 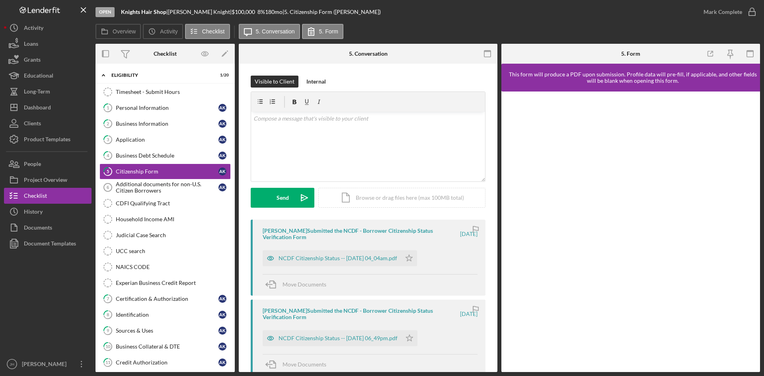 What do you see at coordinates (167, 315) in the screenshot?
I see `div: Identification` at bounding box center [167, 315].